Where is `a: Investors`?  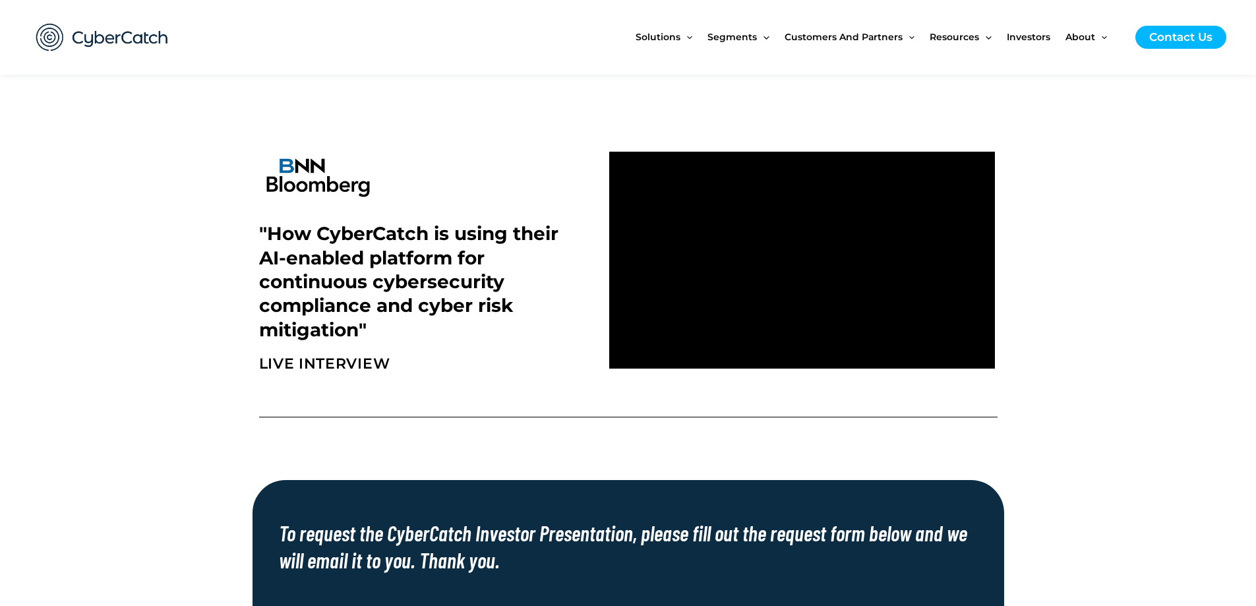
a: Investors is located at coordinates (1036, 37).